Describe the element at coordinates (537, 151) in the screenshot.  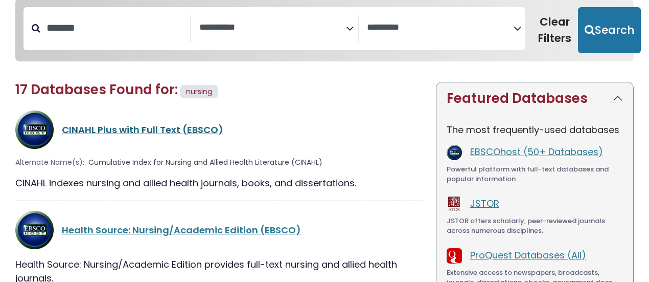
I see `a: EBSCOhost (50+ Databases)` at that location.